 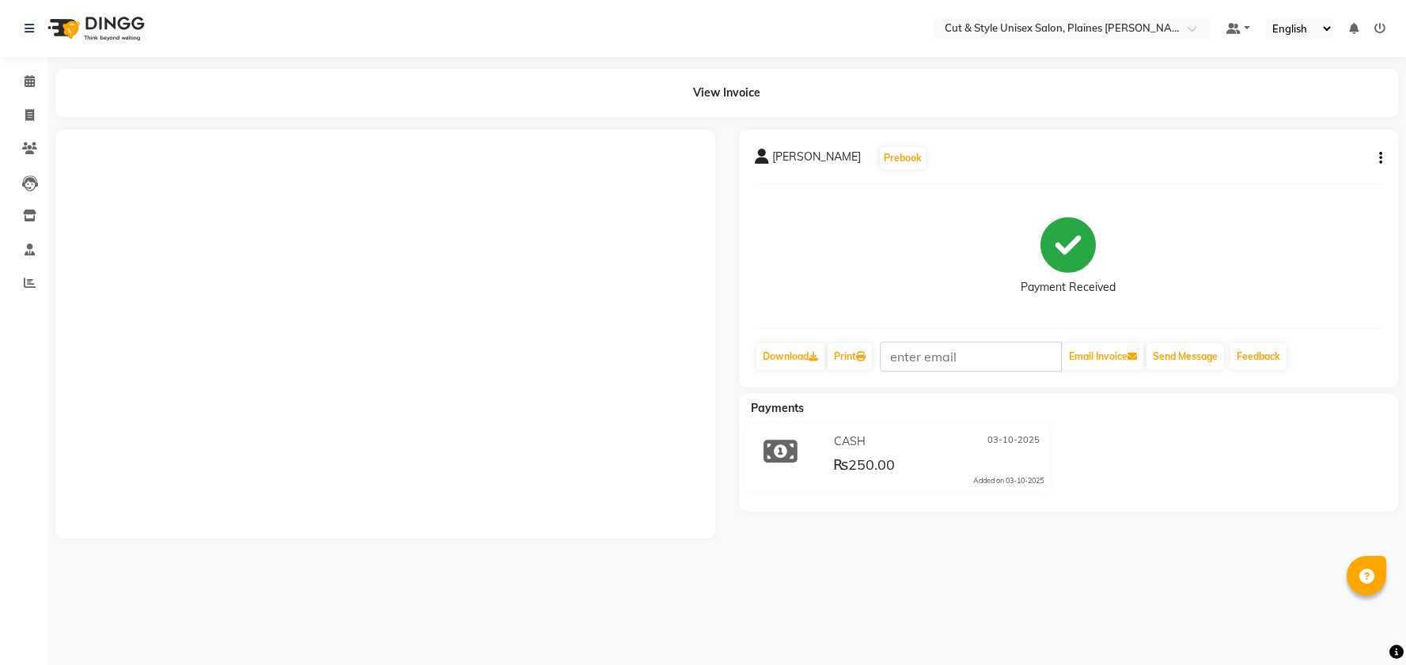 I want to click on a: Feedback, so click(x=1258, y=357).